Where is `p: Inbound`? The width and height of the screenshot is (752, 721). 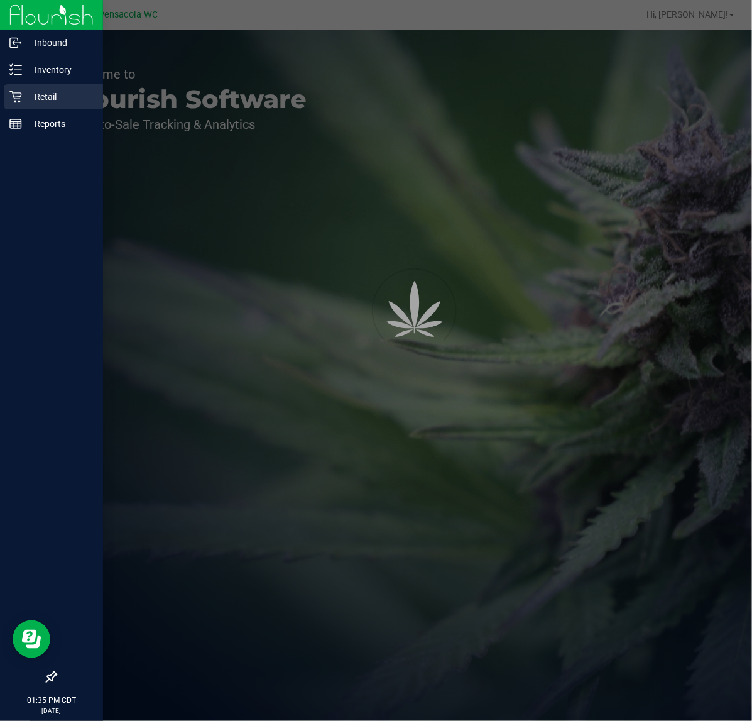
p: Inbound is located at coordinates (60, 43).